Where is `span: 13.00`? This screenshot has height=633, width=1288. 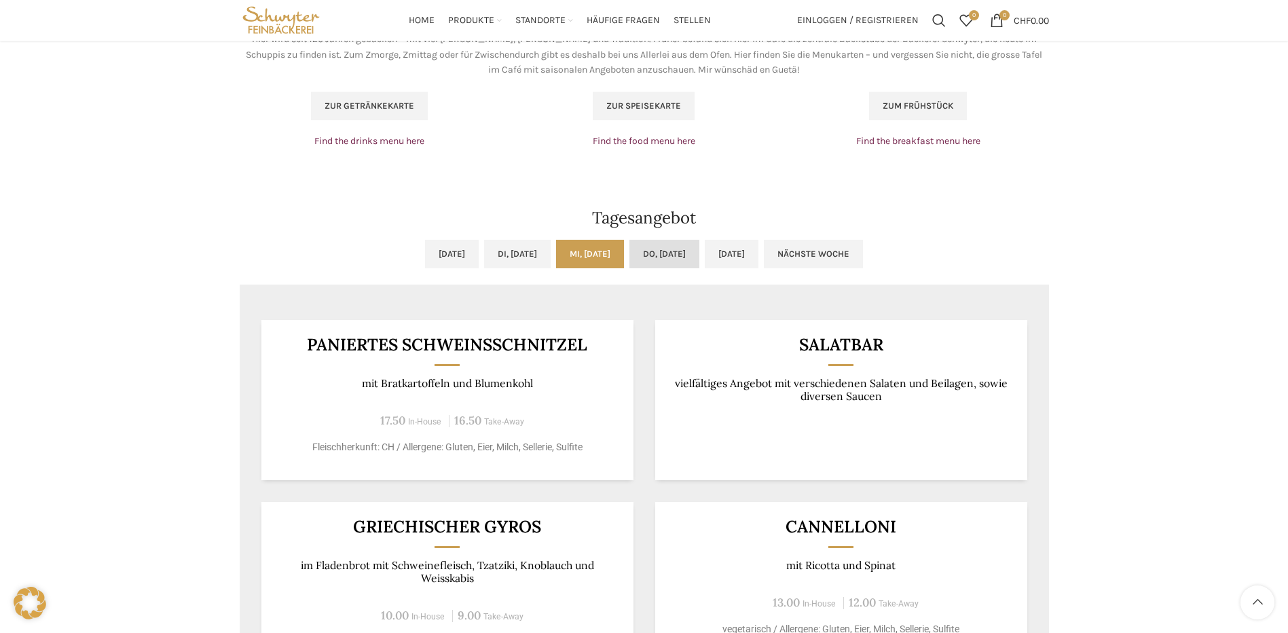
span: 13.00 is located at coordinates (786, 602).